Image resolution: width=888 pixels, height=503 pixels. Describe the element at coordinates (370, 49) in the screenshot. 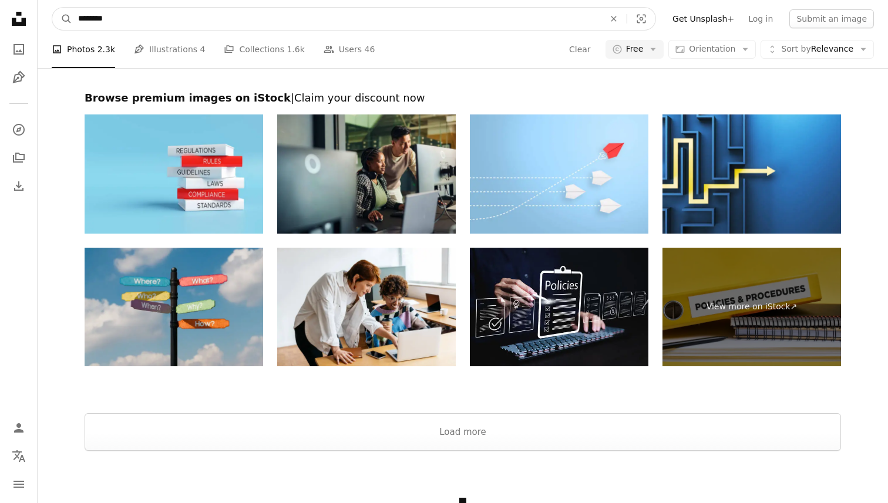

I see `span: 46` at that location.